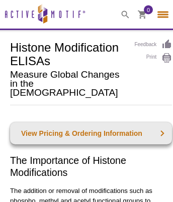  What do you see at coordinates (148, 10) in the screenshot?
I see `span: 0` at bounding box center [148, 10].